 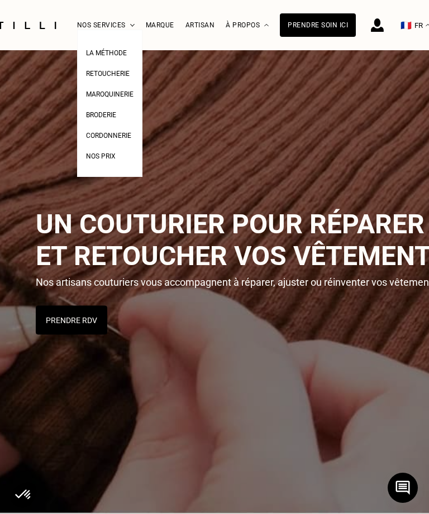 What do you see at coordinates (106, 25) in the screenshot?
I see `div: Nos services` at bounding box center [106, 25].